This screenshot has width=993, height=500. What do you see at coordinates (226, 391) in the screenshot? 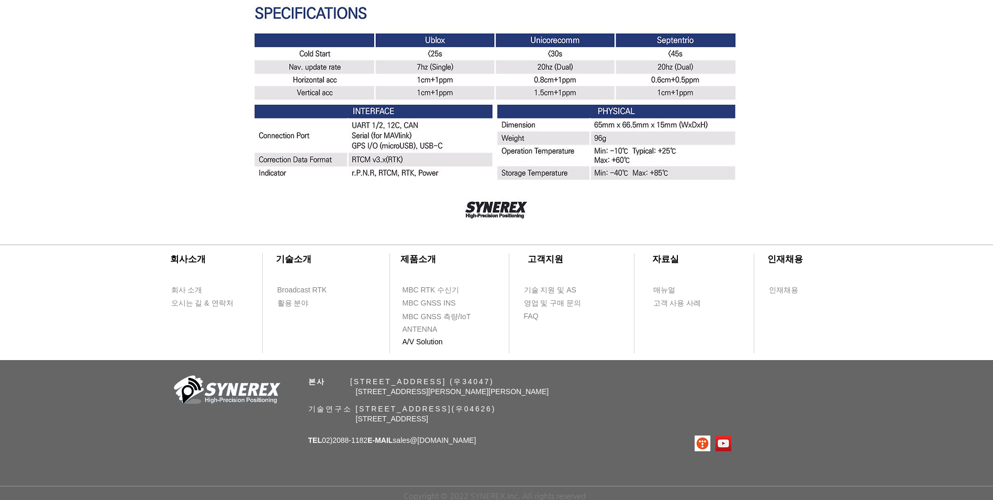
I see `img: 회사_로고-removebg-preview.png` at bounding box center [226, 391].